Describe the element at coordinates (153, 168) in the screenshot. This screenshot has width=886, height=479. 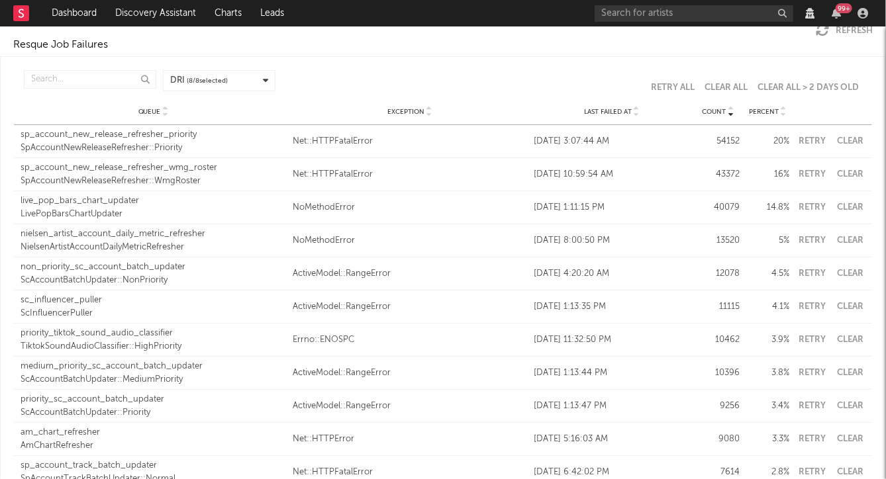
I see `div: sp_account_new_release_refresher_wmg_roster` at that location.